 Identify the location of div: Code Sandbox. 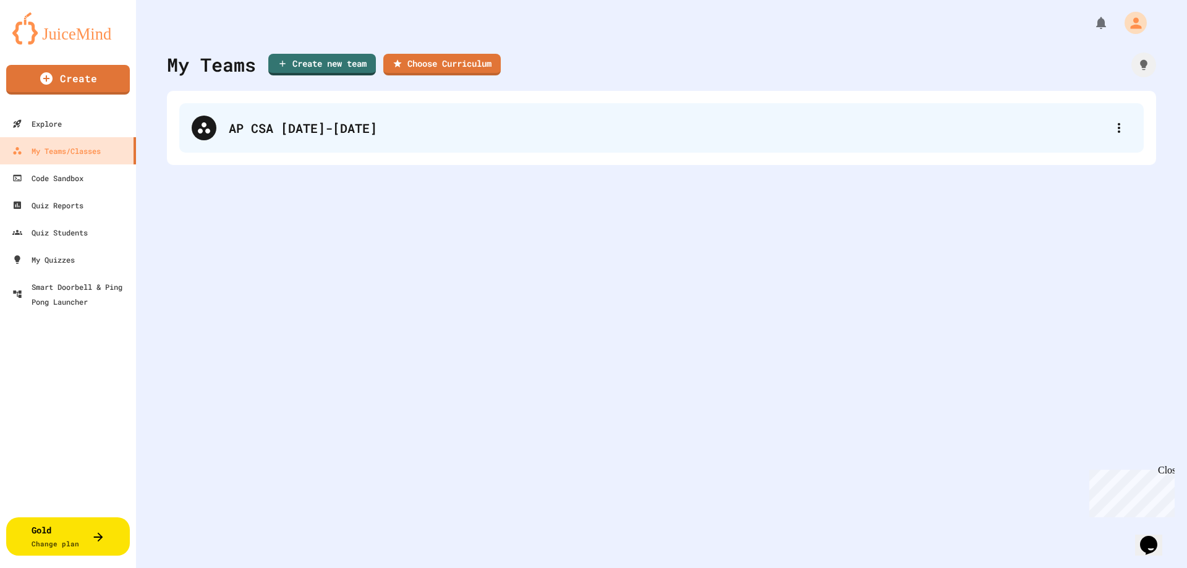
(48, 178).